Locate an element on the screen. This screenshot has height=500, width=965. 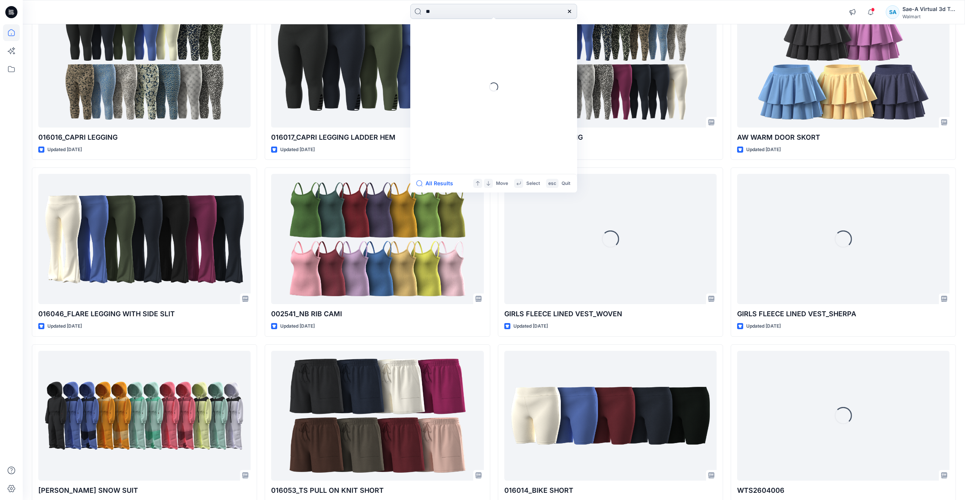
p: Quit is located at coordinates (566, 183).